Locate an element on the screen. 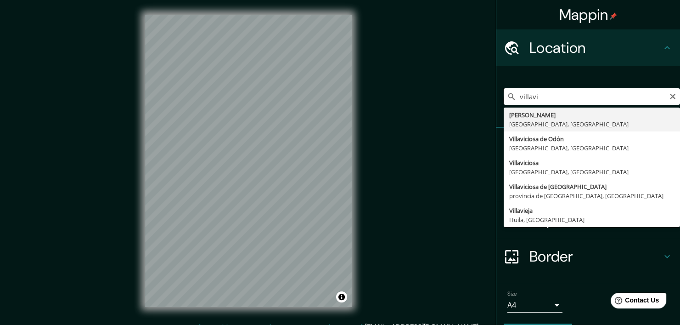 This screenshot has height=325, width=680. img: pin-icon.png is located at coordinates (614, 16).